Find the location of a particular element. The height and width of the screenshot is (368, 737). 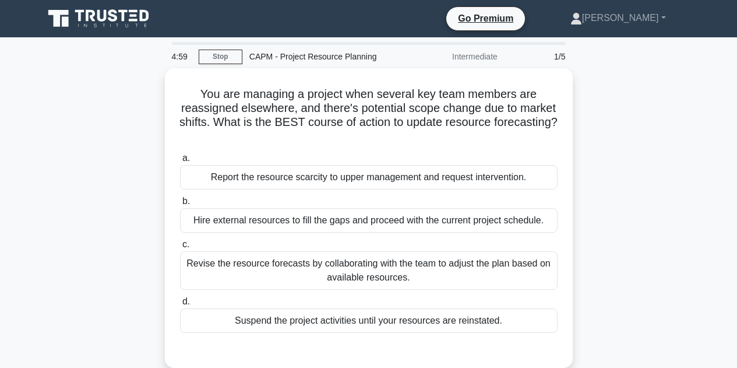

span: b. is located at coordinates (186, 201).